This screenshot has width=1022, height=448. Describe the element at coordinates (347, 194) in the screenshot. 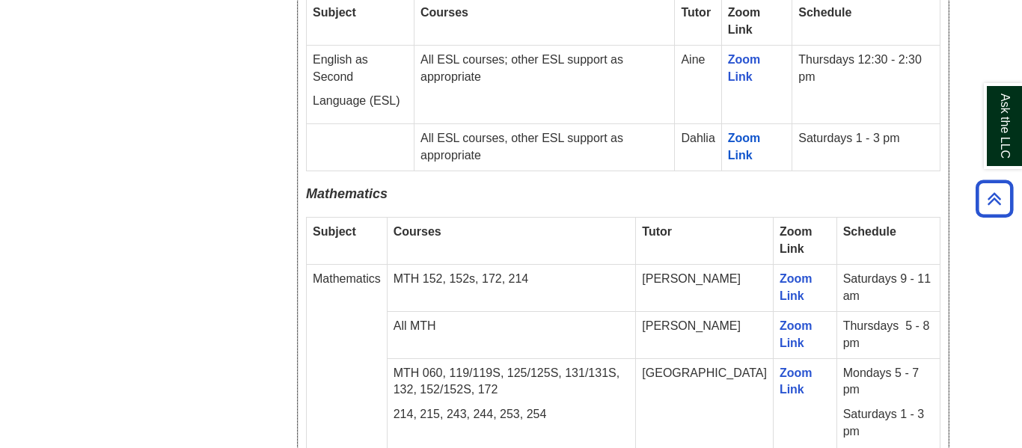

I see `span: Mathematics` at that location.